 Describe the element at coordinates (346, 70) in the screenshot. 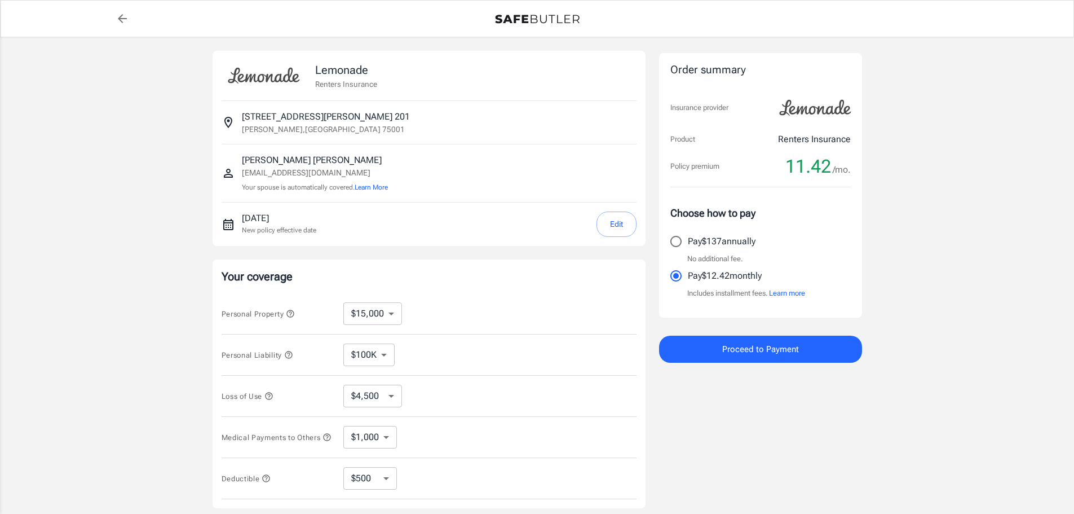

I see `p: Lemonade` at that location.